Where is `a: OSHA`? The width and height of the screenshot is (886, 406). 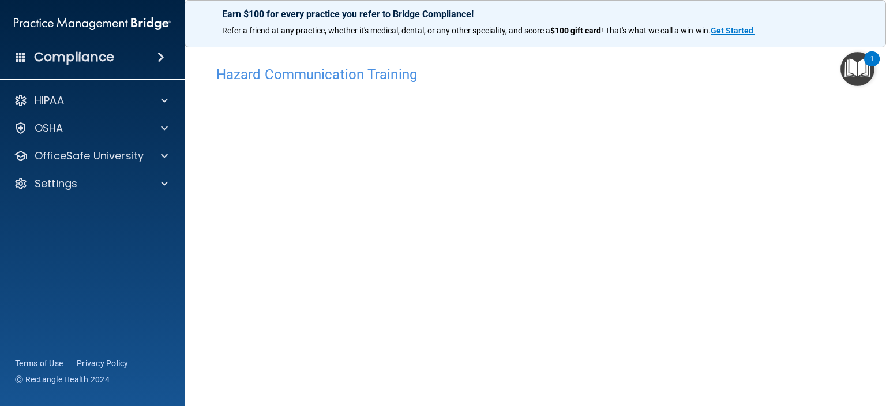 a: OSHA is located at coordinates (91, 128).